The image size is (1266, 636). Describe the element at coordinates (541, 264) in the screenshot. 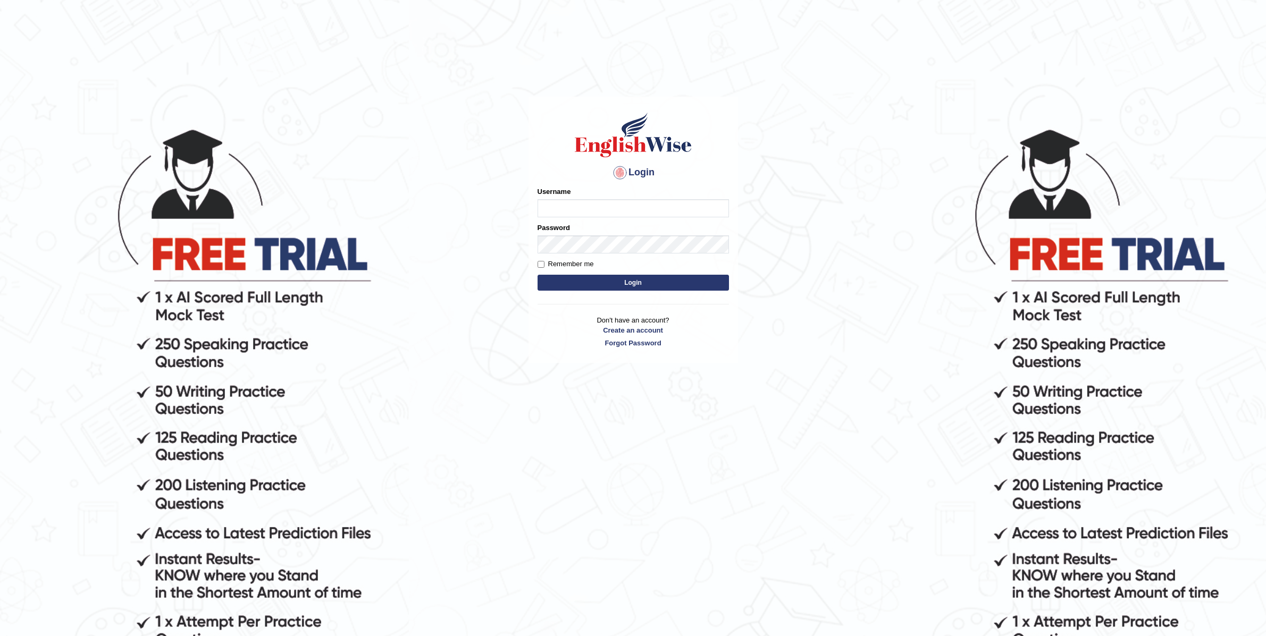

I see `input: Remember me` at that location.